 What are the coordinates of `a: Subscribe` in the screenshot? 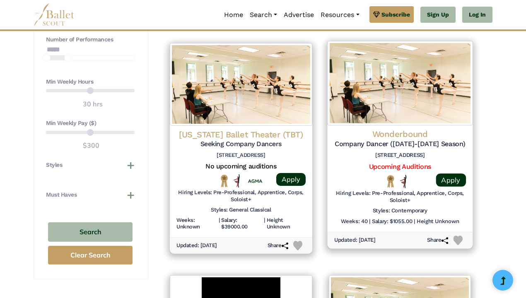 It's located at (392, 15).